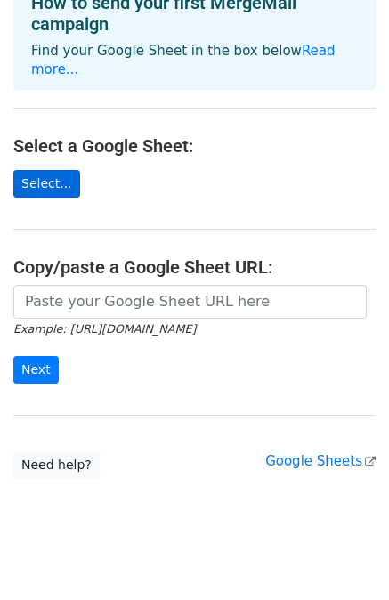 The width and height of the screenshot is (389, 600). Describe the element at coordinates (320, 461) in the screenshot. I see `a: Google Sheets` at that location.